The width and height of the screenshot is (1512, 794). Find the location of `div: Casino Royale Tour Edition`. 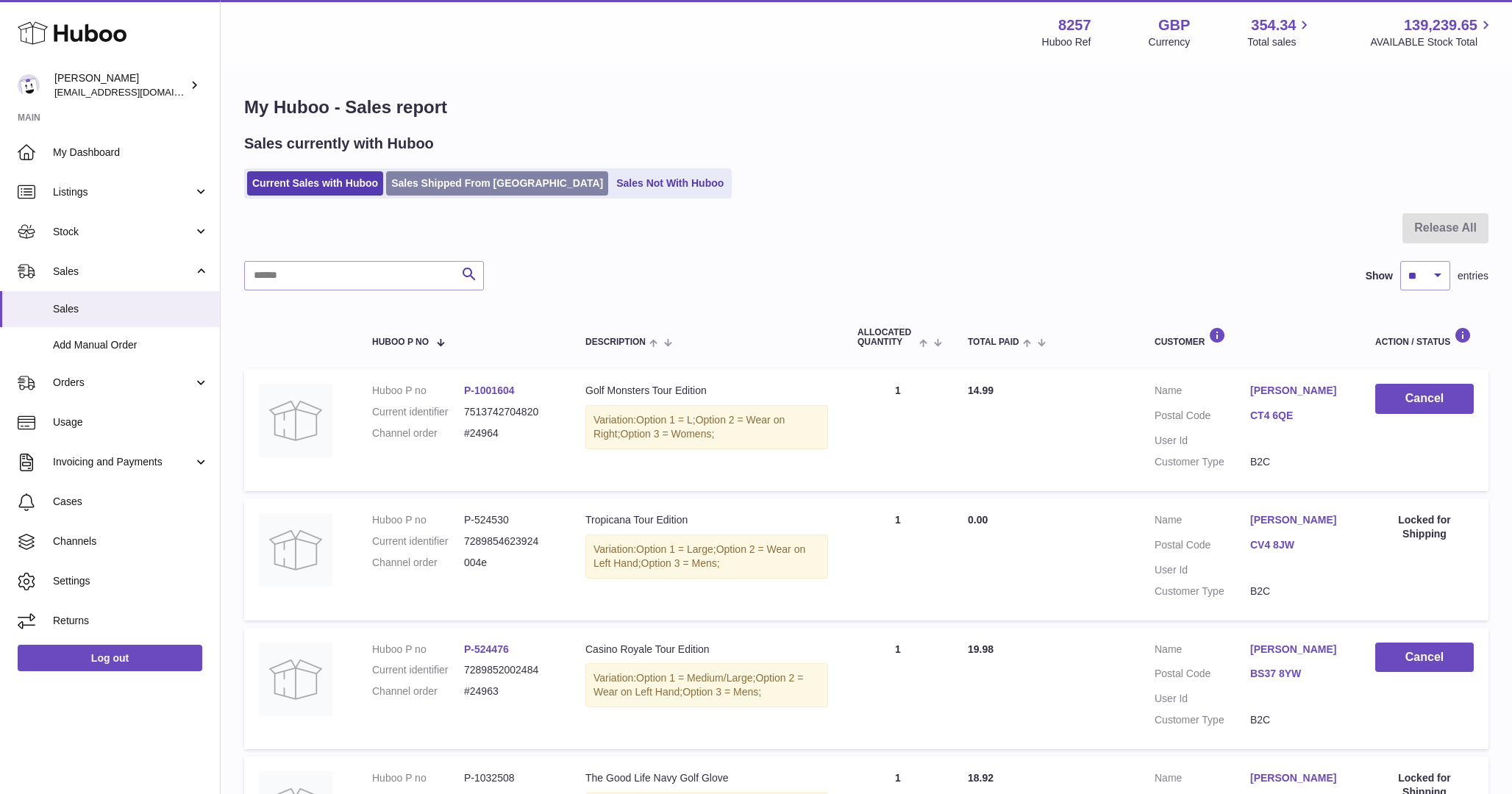

div: Casino Royale Tour Edition is located at coordinates (706, 650).